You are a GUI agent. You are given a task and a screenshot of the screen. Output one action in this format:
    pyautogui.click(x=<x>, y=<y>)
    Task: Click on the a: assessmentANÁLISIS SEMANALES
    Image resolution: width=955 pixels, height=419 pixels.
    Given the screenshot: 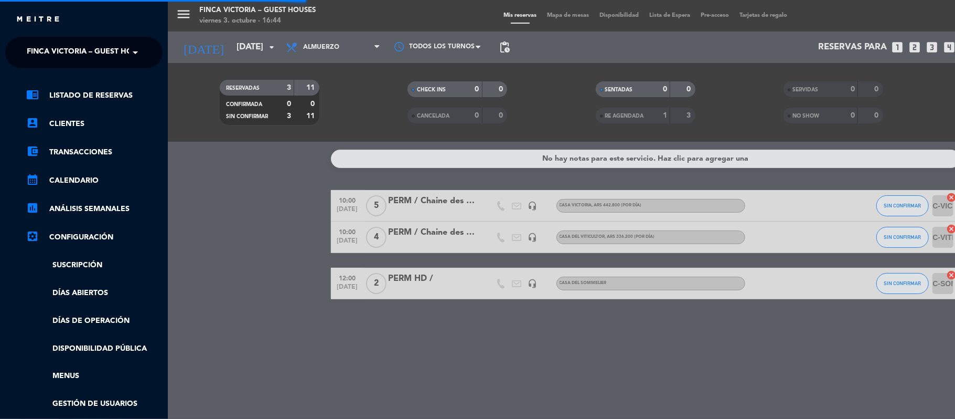 What is the action you would take?
    pyautogui.click(x=94, y=209)
    